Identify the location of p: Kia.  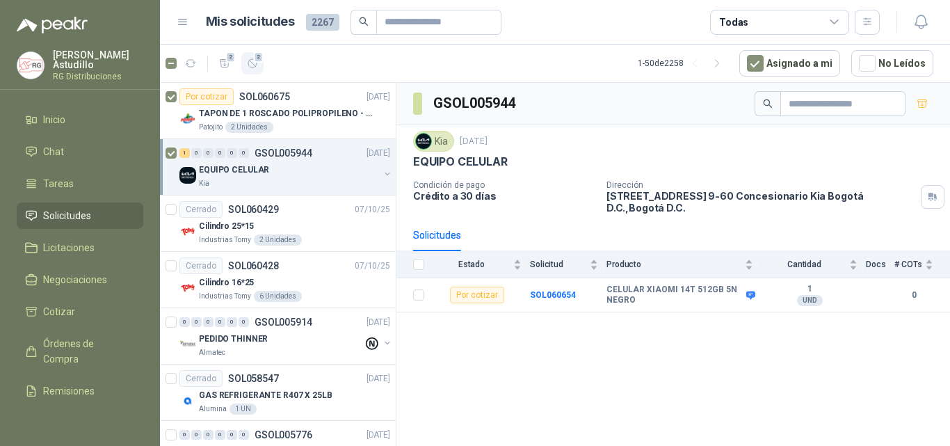
(204, 184).